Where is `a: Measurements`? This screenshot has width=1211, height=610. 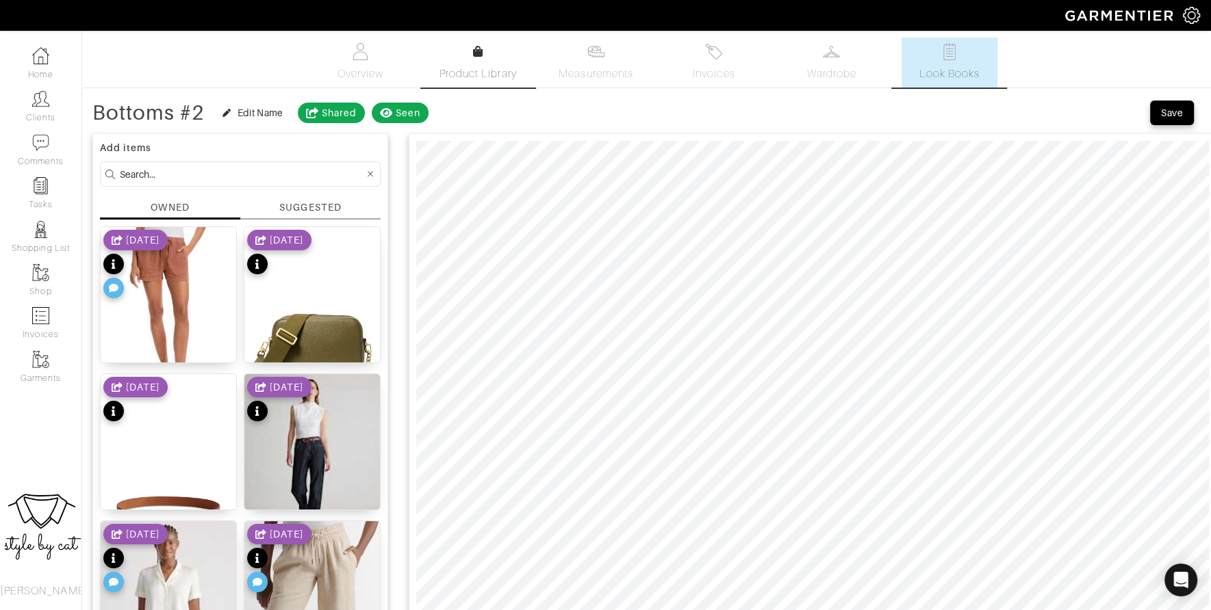 a: Measurements is located at coordinates (595, 62).